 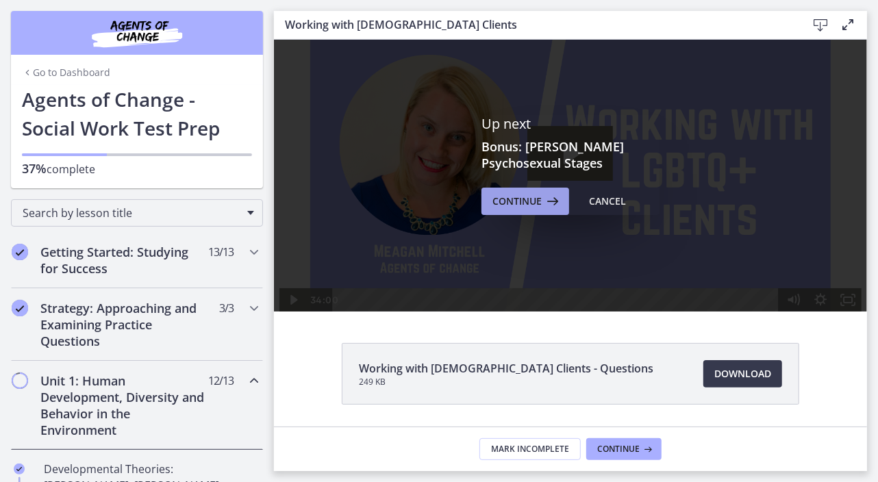 I want to click on div: Playbar, so click(x=284, y=282).